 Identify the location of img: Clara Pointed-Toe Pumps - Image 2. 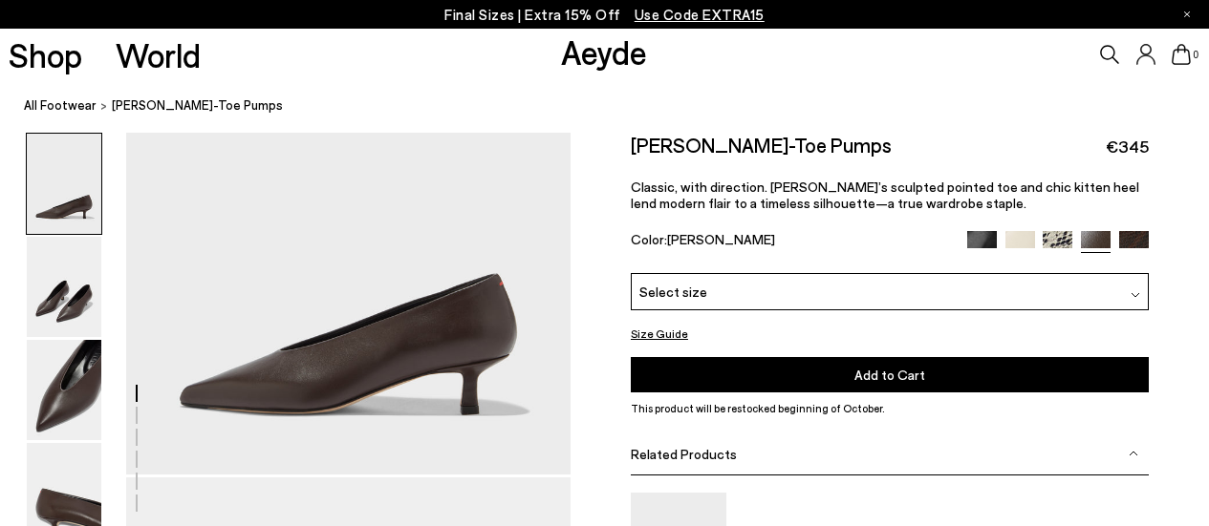
(64, 287).